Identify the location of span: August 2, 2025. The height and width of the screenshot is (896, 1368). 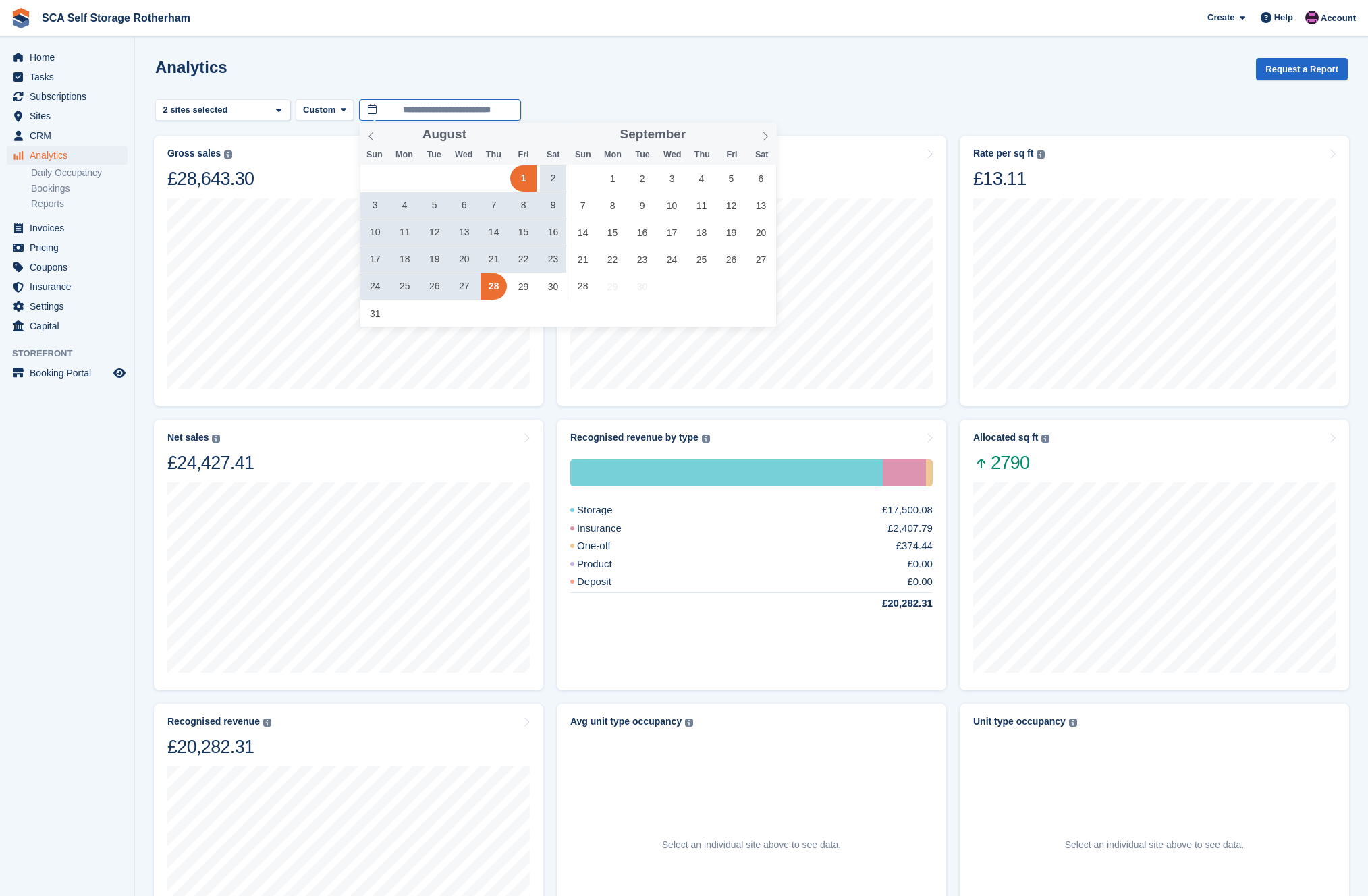
(552, 178).